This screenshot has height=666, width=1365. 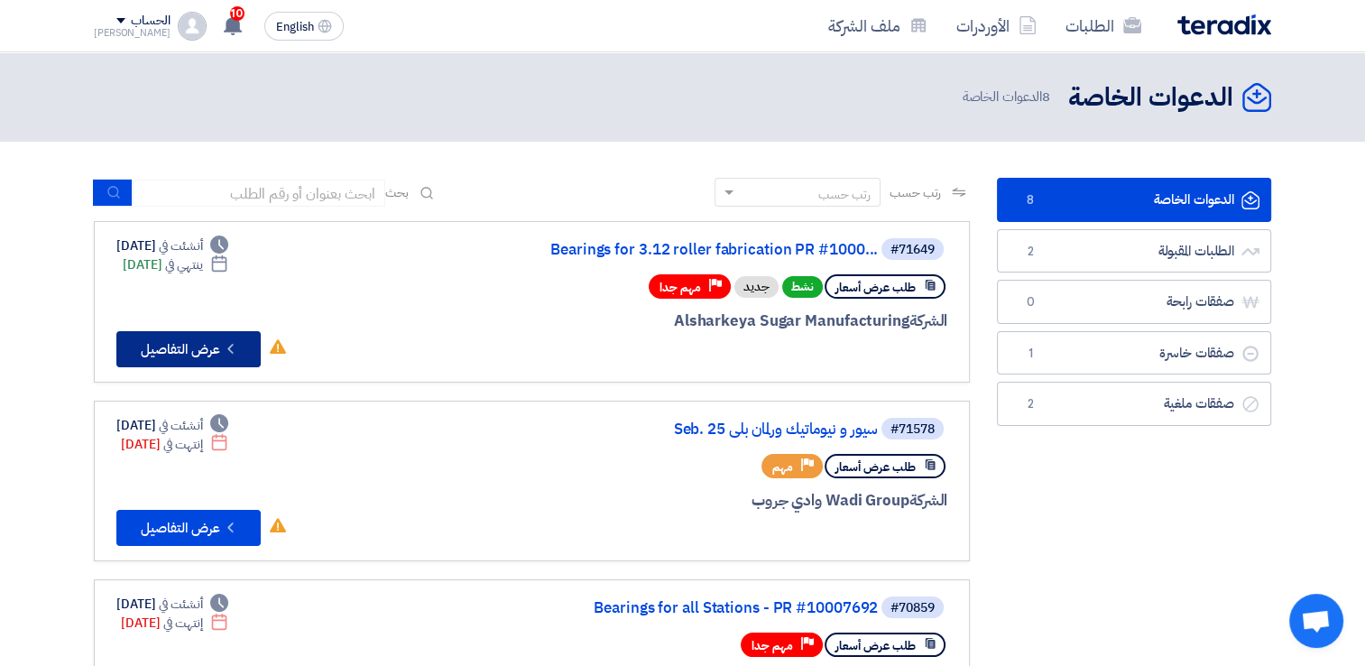 What do you see at coordinates (912, 608) in the screenshot?
I see `div: #70859` at bounding box center [912, 608].